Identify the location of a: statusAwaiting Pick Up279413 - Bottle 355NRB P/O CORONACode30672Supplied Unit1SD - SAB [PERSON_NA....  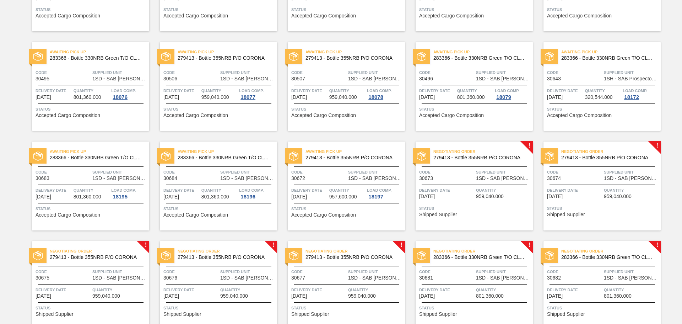
(341, 186).